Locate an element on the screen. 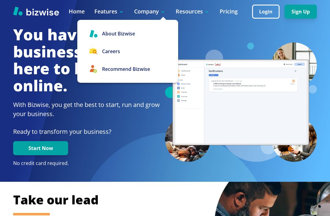  a: Login is located at coordinates (268, 12).